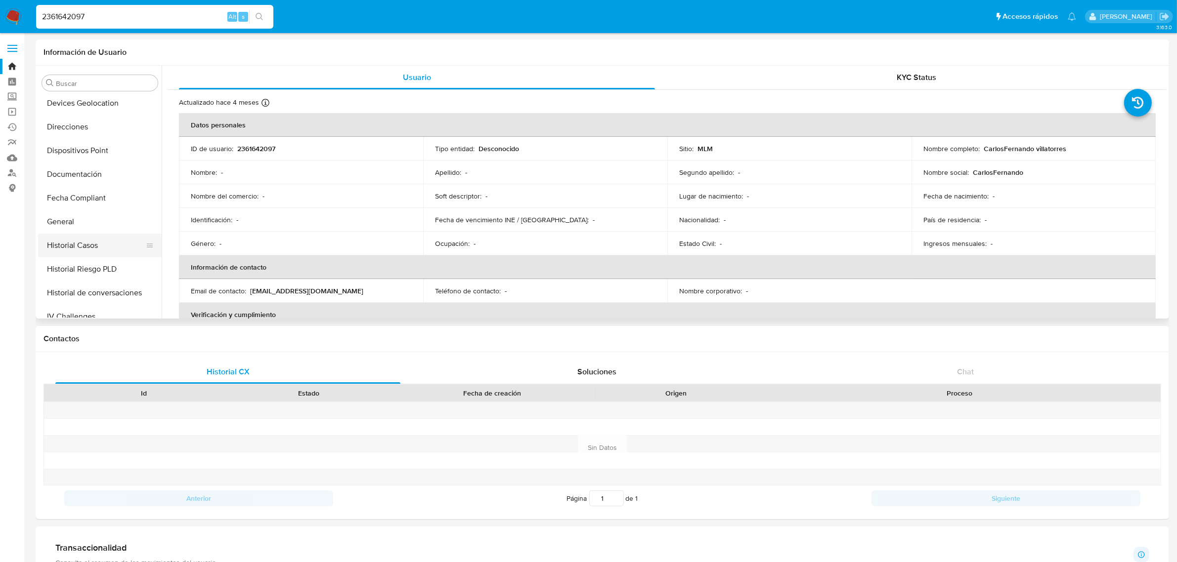 The width and height of the screenshot is (1177, 562). I want to click on button: search-icon, so click(259, 17).